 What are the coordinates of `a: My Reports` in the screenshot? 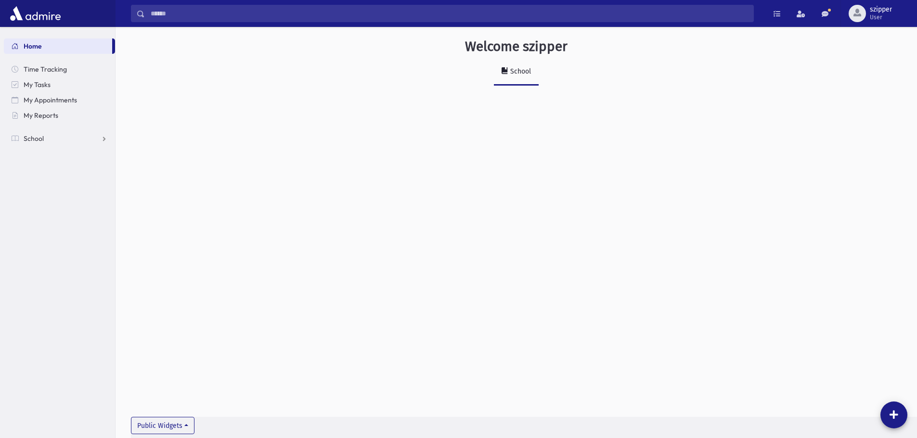 It's located at (59, 116).